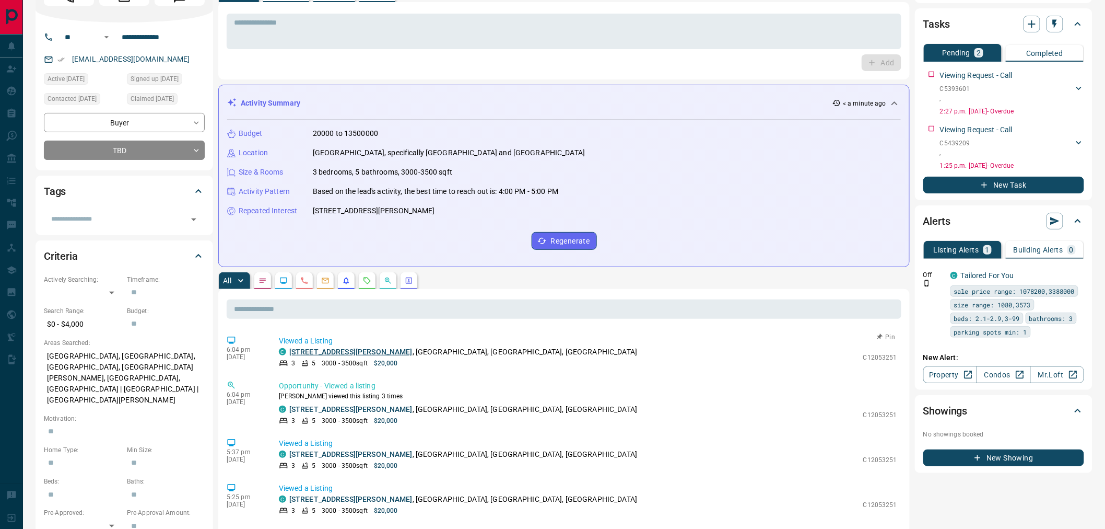 This screenshot has height=529, width=1105. Describe the element at coordinates (253, 153) in the screenshot. I see `p: Location` at that location.